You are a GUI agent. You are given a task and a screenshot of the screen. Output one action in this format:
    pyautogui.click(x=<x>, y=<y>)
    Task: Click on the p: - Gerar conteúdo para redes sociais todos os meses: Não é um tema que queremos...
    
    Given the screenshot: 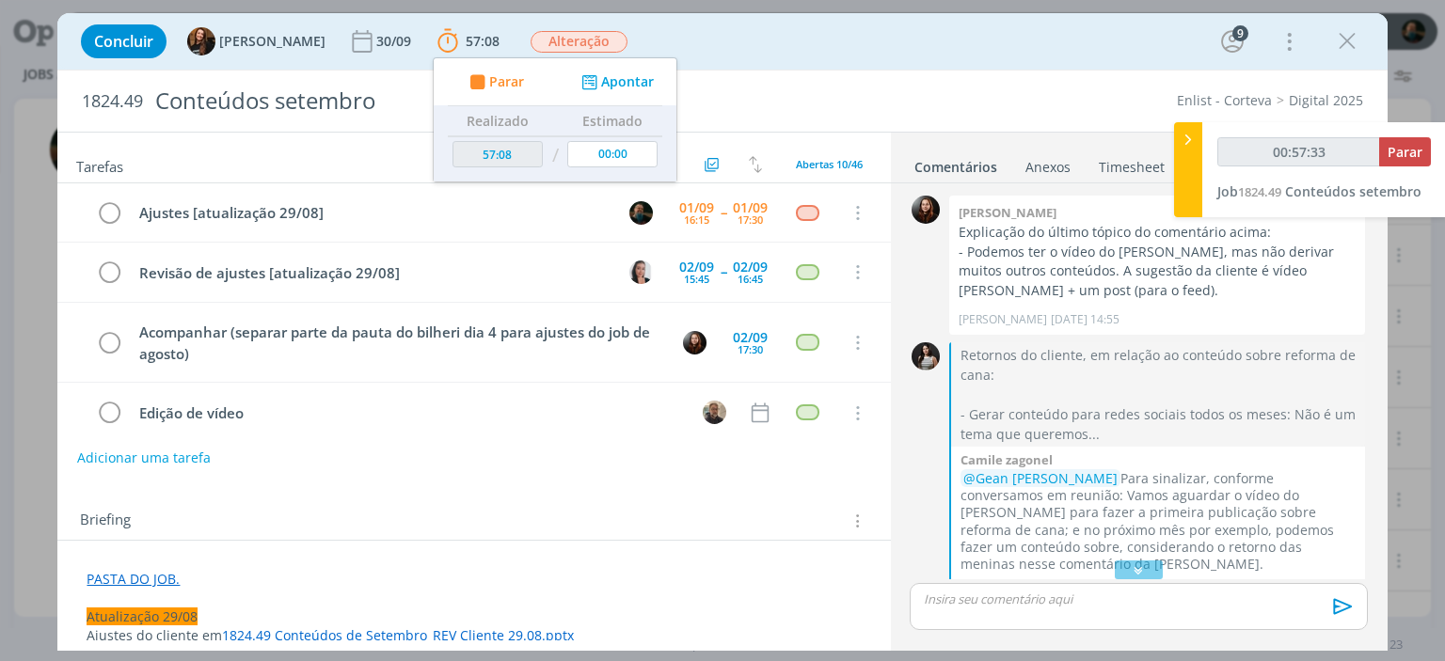 What is the action you would take?
    pyautogui.click(x=1158, y=424)
    